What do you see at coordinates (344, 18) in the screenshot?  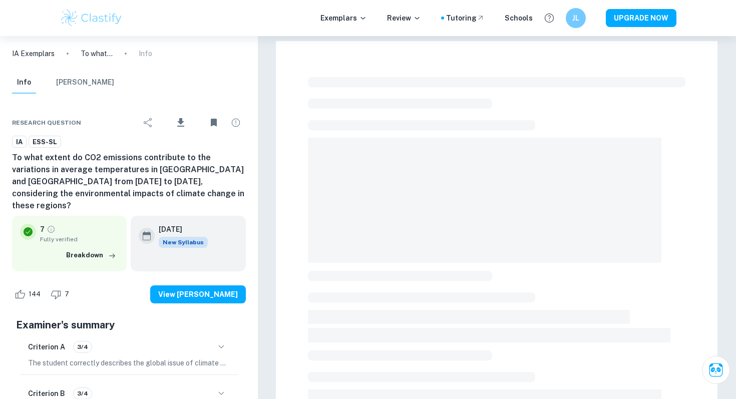 I see `p: Exemplars` at bounding box center [344, 18].